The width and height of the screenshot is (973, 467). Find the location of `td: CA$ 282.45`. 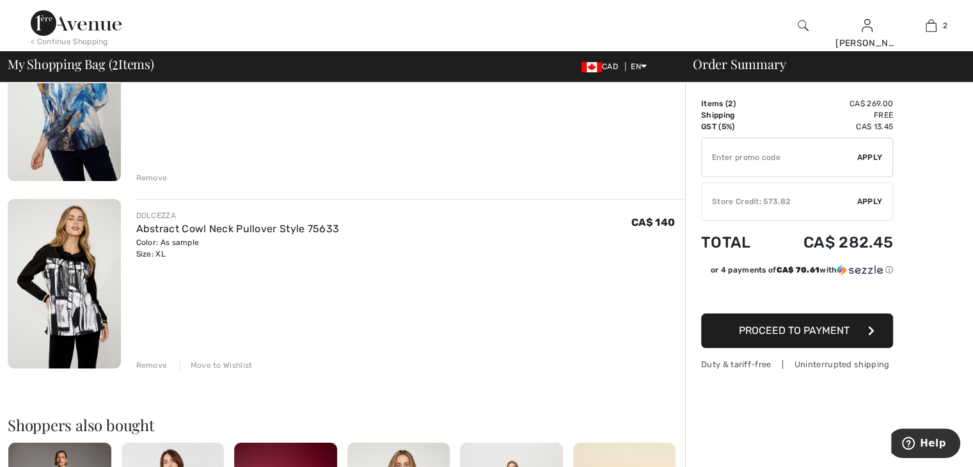

td: CA$ 282.45 is located at coordinates (831, 242).